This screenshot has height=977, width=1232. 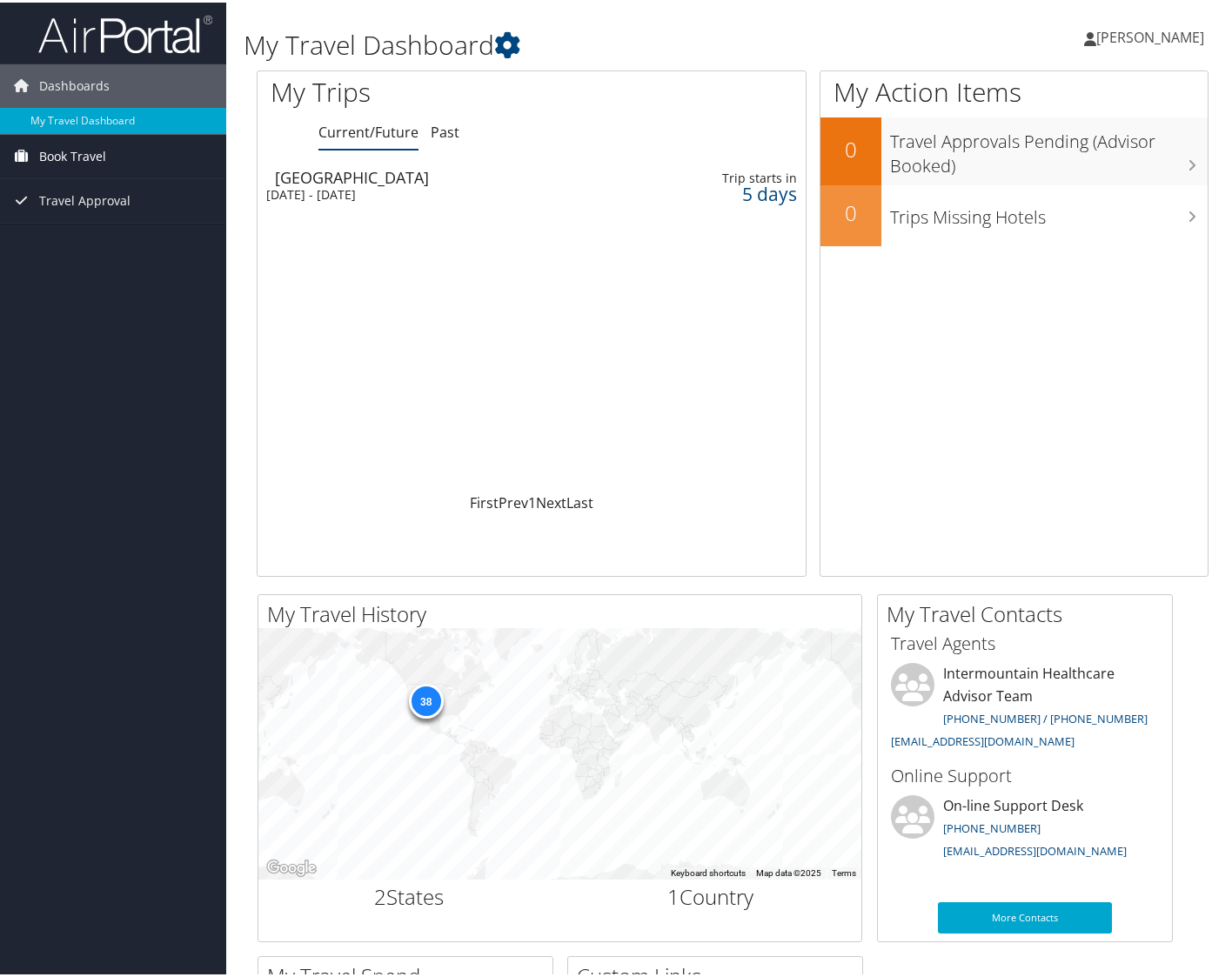 I want to click on h2: My Travel History, so click(x=564, y=611).